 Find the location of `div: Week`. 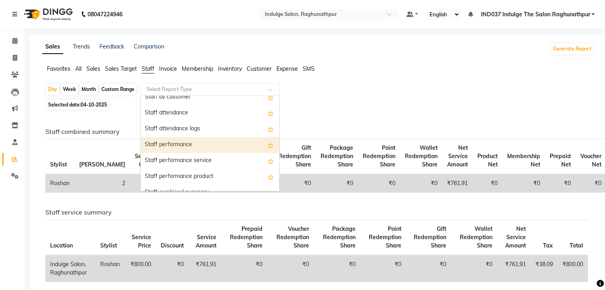

div: Week is located at coordinates (69, 89).